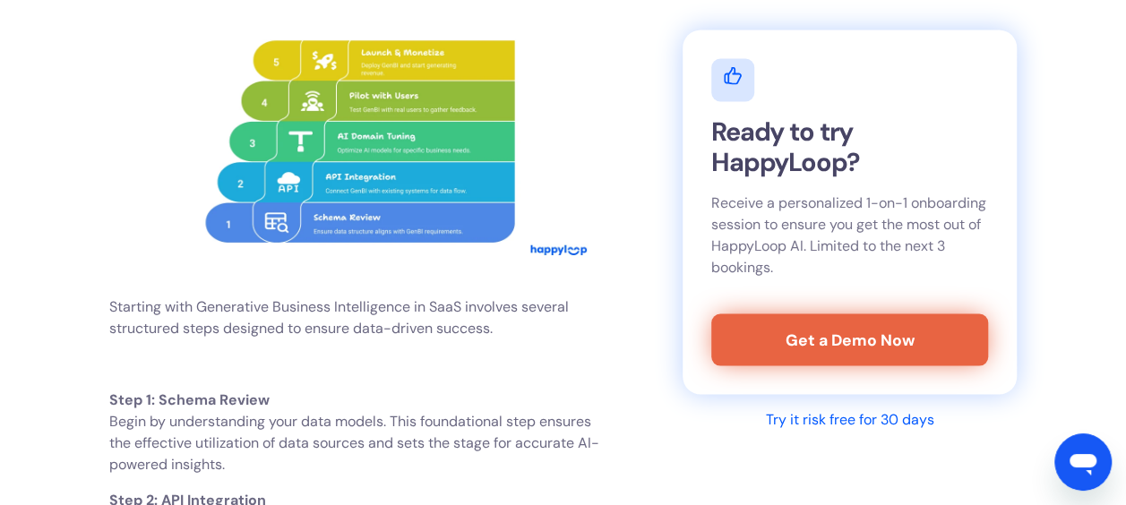 This screenshot has width=1126, height=505. Describe the element at coordinates (849, 147) in the screenshot. I see `h2: Ready to try HappyLoop?` at that location.